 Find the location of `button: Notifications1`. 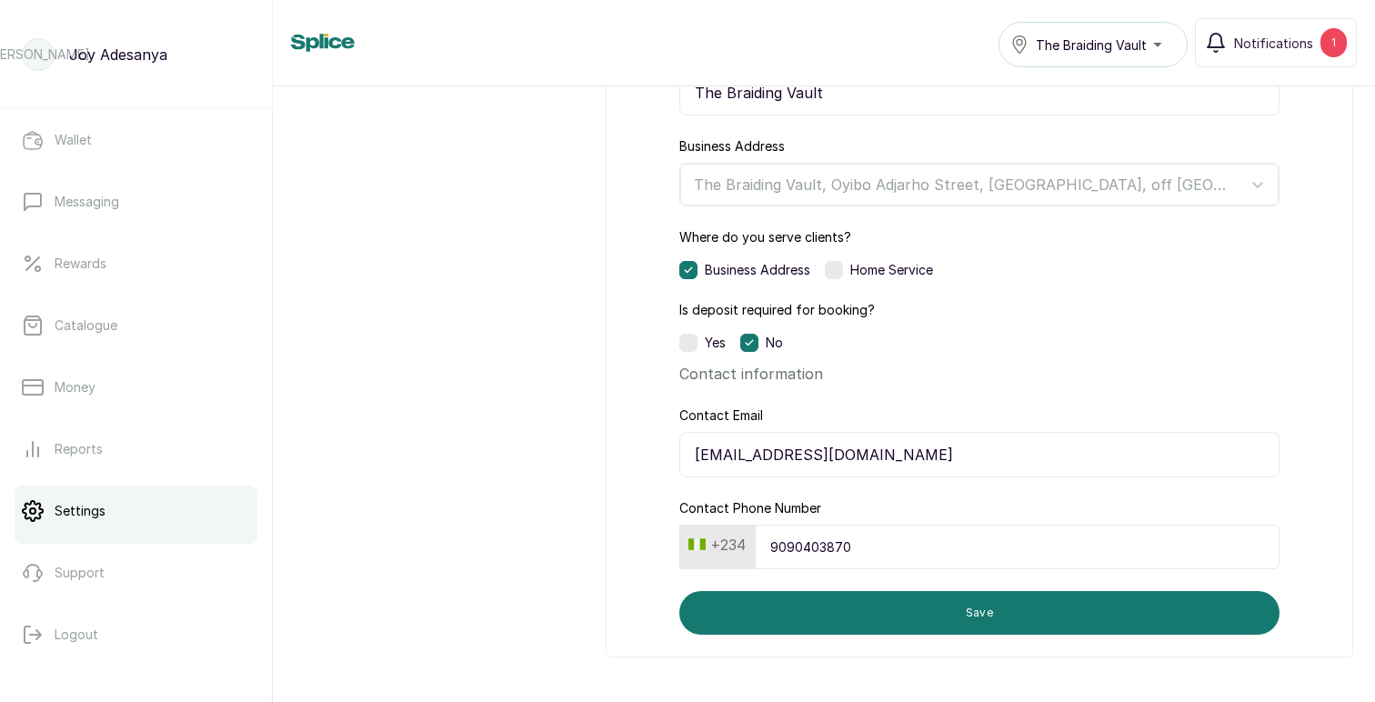

button: Notifications1 is located at coordinates (1276, 43).